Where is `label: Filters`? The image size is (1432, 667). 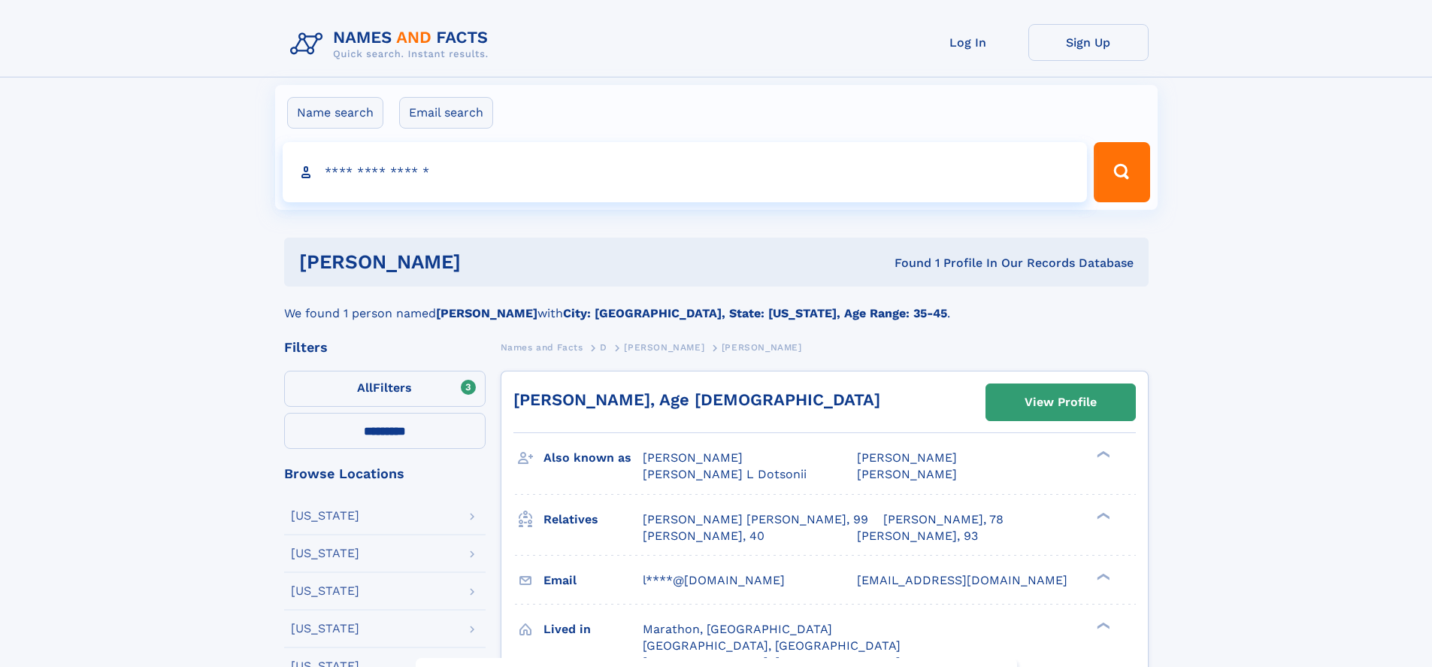
label: Filters is located at coordinates (385, 389).